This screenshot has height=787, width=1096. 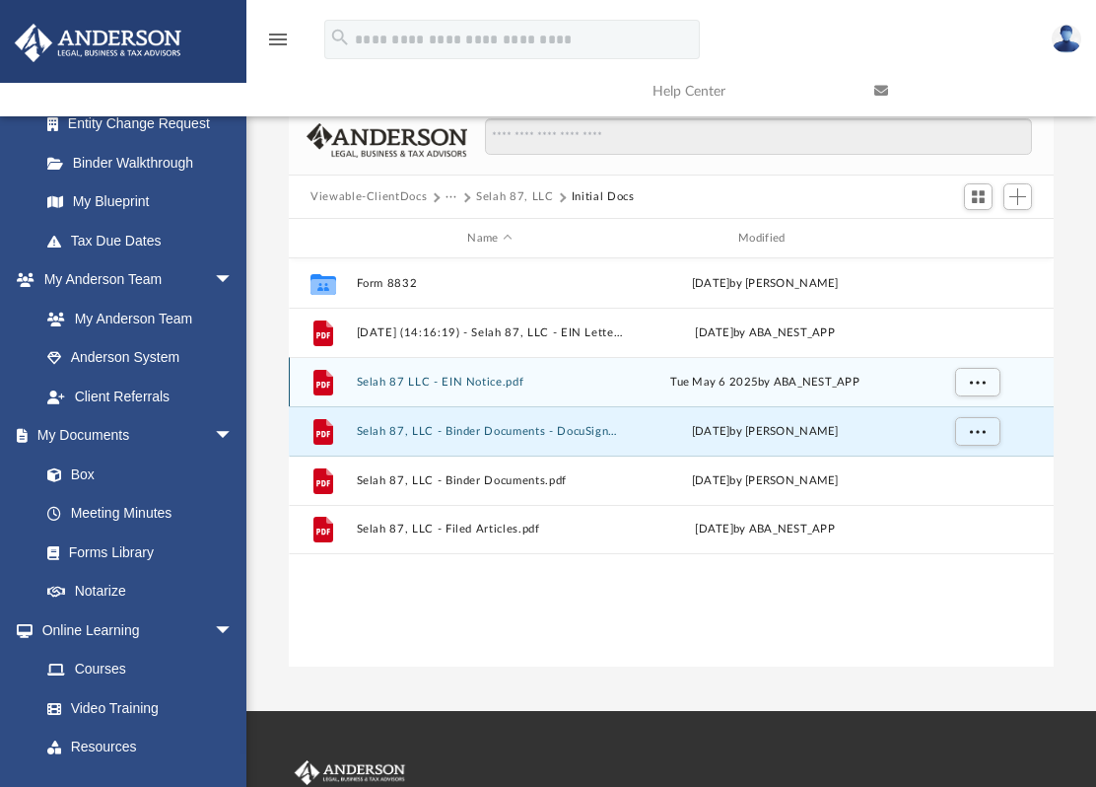 What do you see at coordinates (369, 197) in the screenshot?
I see `button: Viewable-ClientDocs` at bounding box center [369, 197].